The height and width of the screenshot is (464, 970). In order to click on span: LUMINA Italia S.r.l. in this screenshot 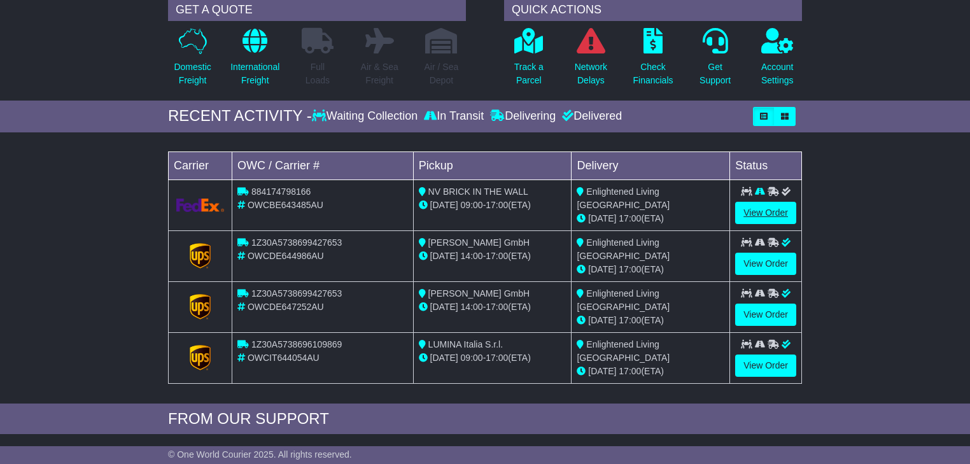, I will do `click(465, 344)`.